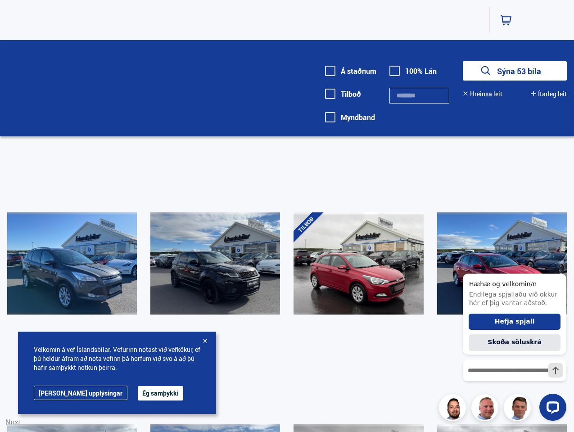 This screenshot has height=432, width=574. Describe the element at coordinates (13, 422) in the screenshot. I see `a: Nuxt` at that location.